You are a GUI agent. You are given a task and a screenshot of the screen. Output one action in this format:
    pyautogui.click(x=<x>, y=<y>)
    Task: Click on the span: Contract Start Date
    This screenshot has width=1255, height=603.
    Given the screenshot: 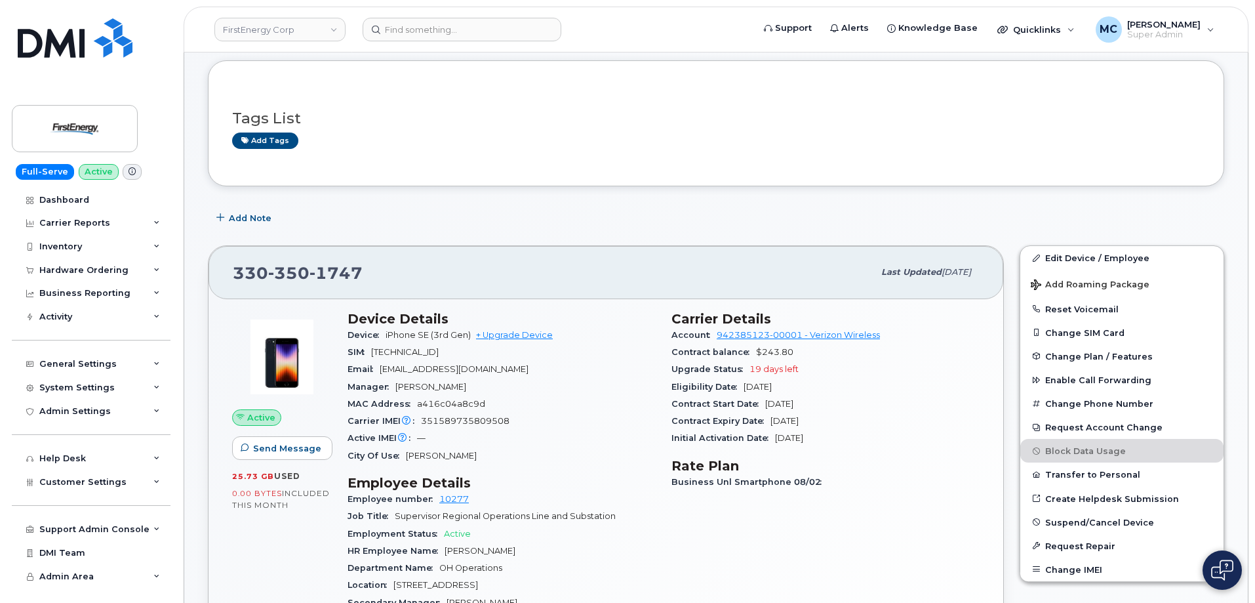 What is the action you would take?
    pyautogui.click(x=718, y=403)
    